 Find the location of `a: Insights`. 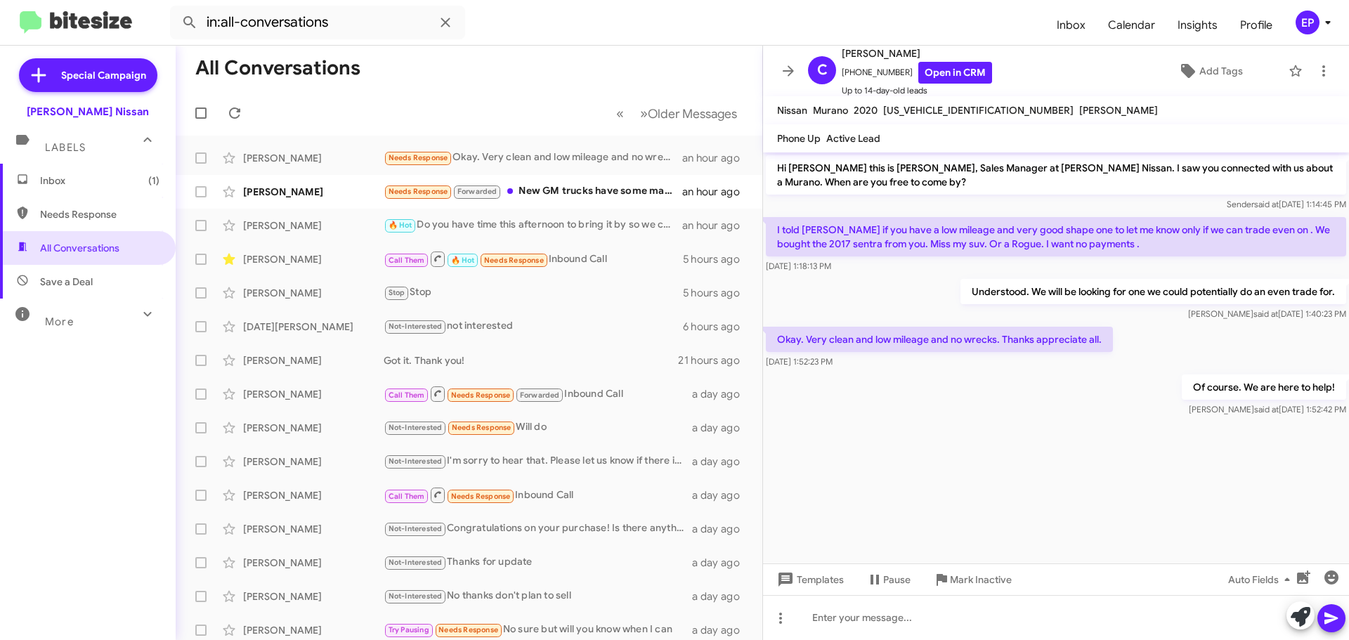

a: Insights is located at coordinates (1197, 25).